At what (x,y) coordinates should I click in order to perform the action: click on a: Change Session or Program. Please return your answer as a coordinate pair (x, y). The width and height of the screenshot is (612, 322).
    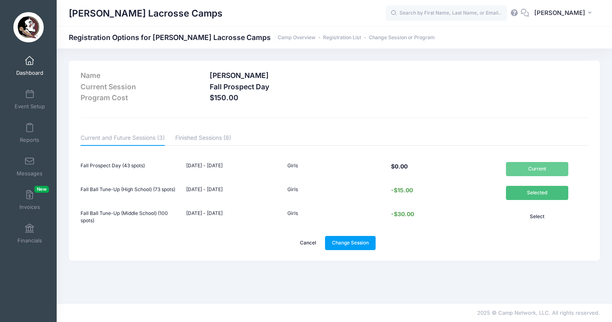
    Looking at the image, I should click on (401, 38).